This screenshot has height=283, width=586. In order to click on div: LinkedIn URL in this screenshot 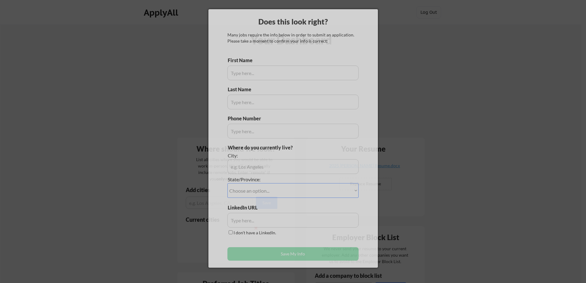, I will do `click(250, 208)`.